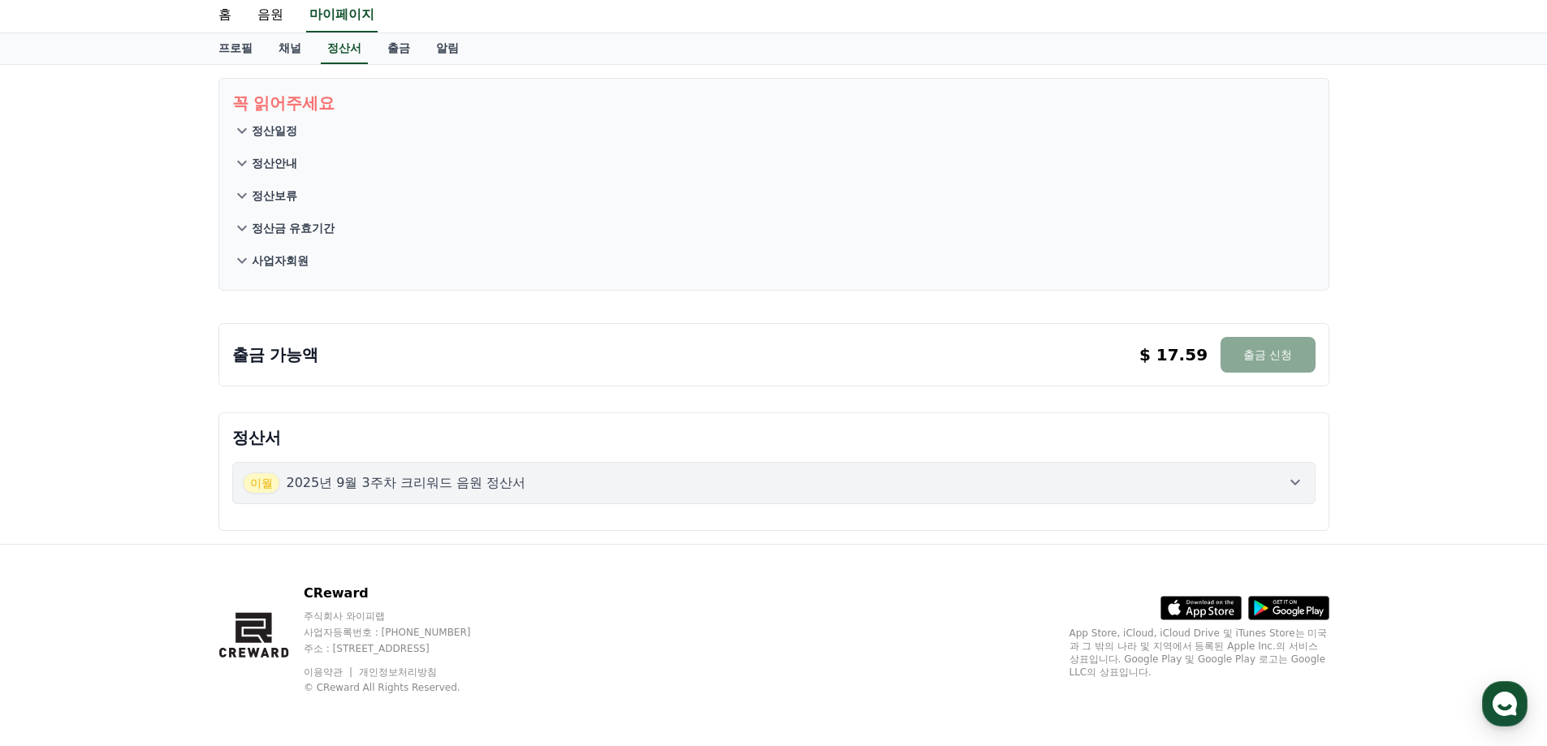  I want to click on button: 정산보류, so click(774, 196).